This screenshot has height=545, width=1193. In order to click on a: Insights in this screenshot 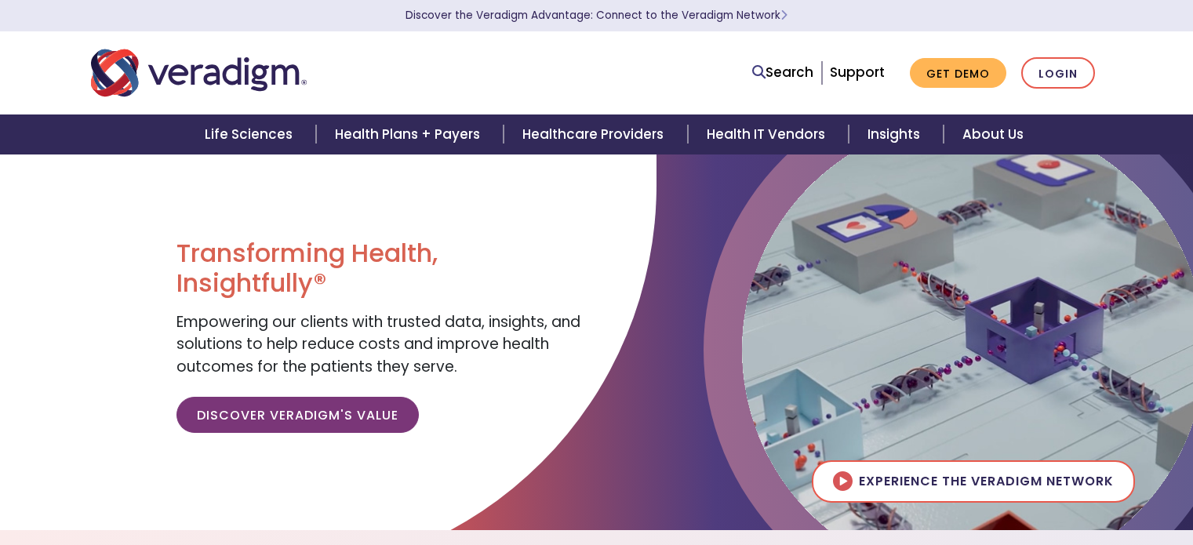, I will do `click(896, 134)`.